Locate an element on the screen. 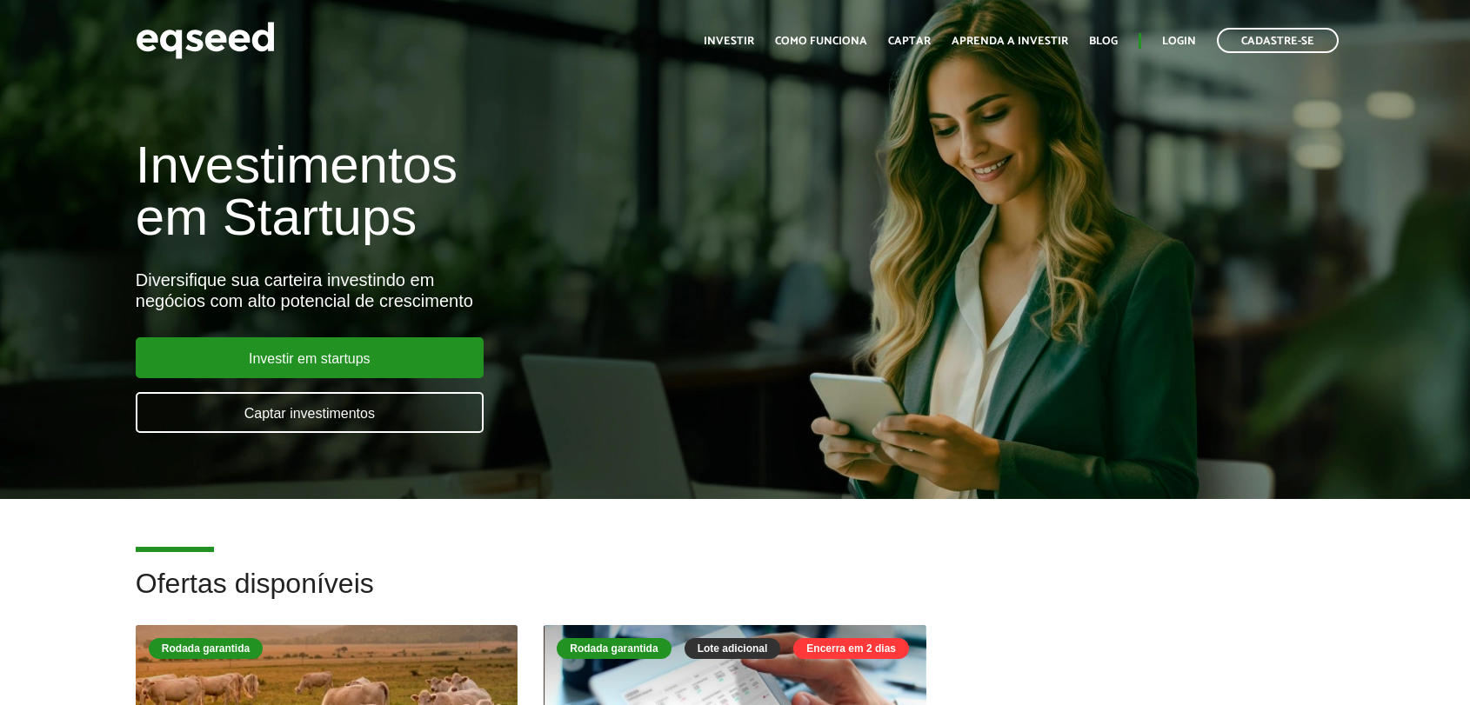 The height and width of the screenshot is (705, 1470). a: Login is located at coordinates (1178, 41).